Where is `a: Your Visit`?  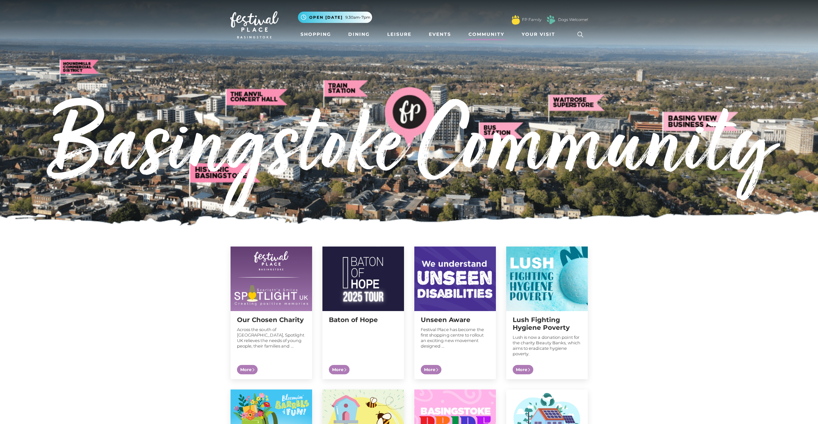
a: Your Visit is located at coordinates (540, 34).